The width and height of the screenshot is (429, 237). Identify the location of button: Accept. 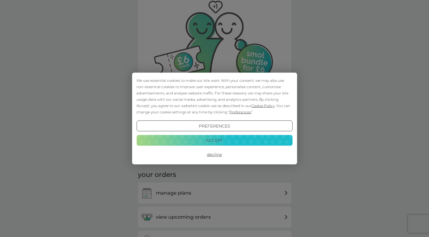
(214, 140).